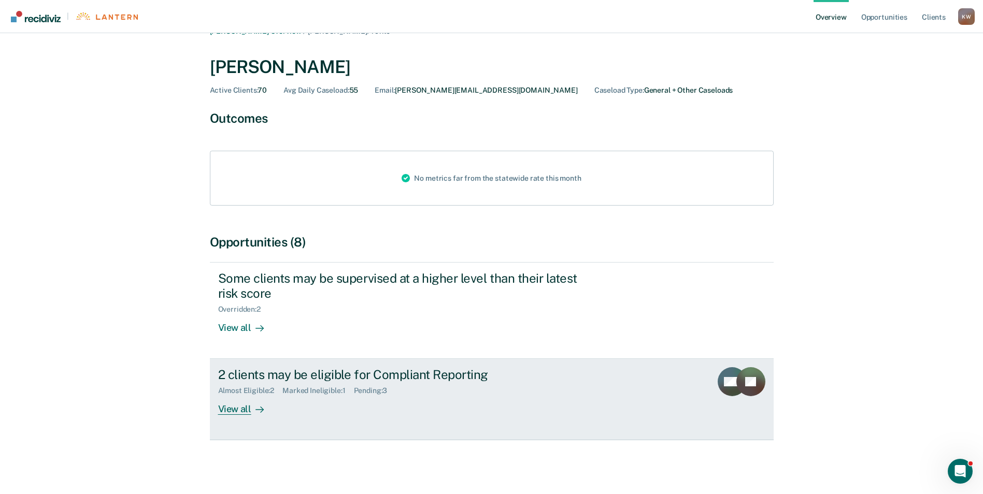 The image size is (983, 494). I want to click on div: Pending : 3, so click(375, 391).